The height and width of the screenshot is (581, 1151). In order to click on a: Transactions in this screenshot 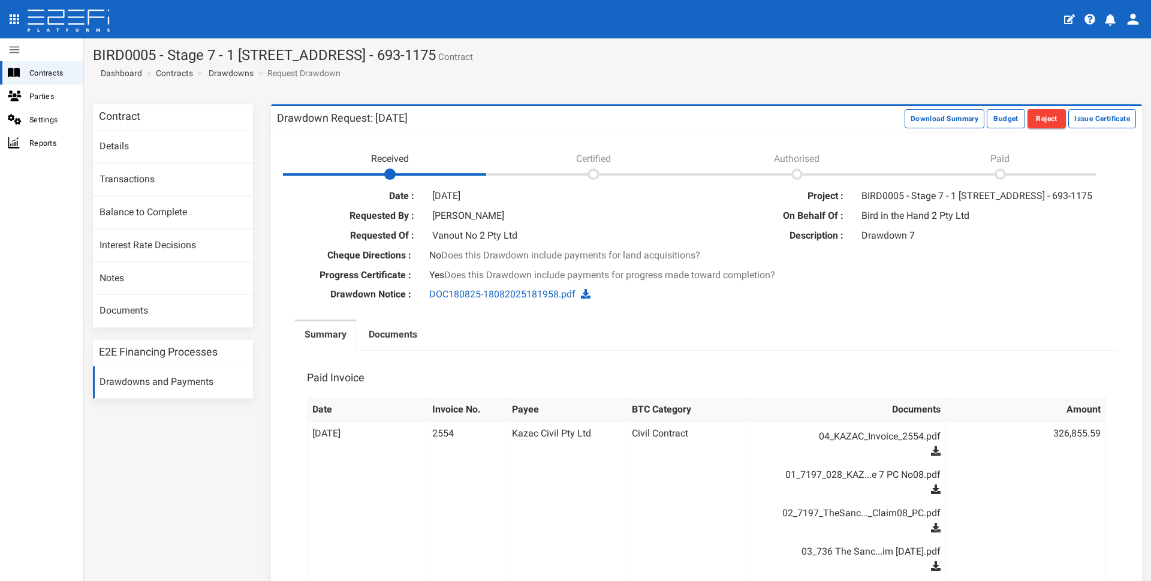, I will do `click(173, 180)`.